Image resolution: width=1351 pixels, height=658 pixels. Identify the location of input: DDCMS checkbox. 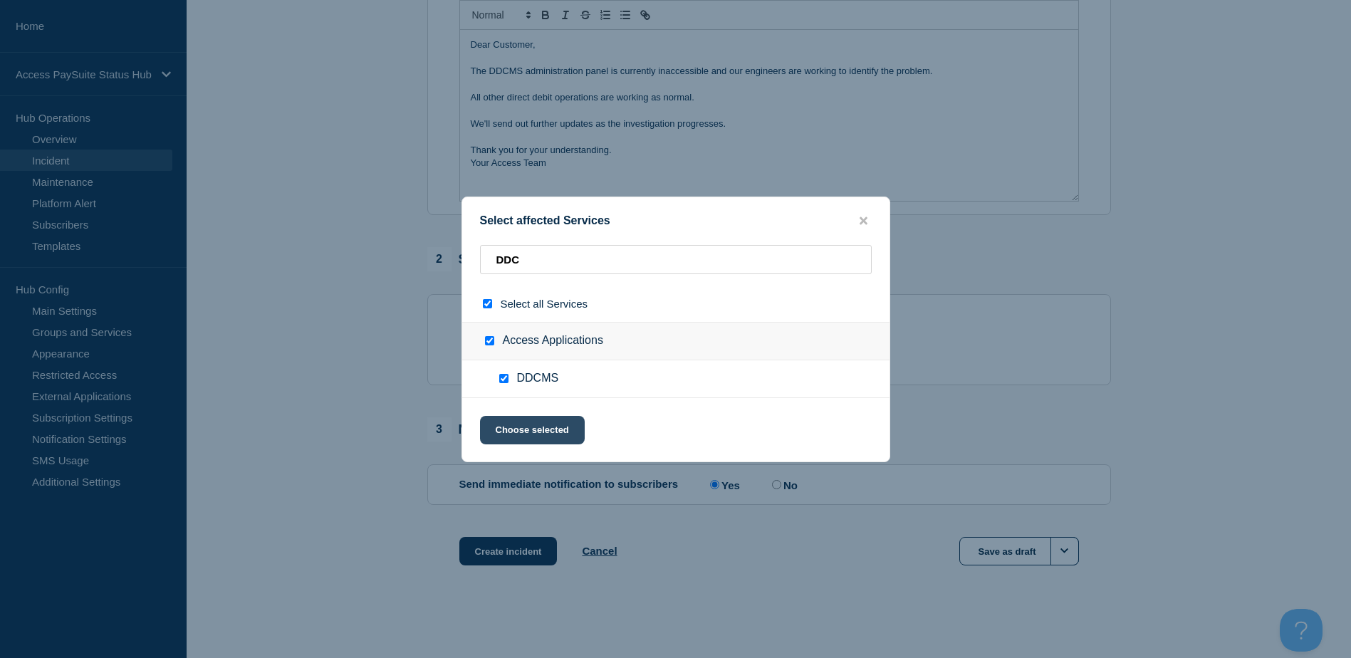
(504, 378).